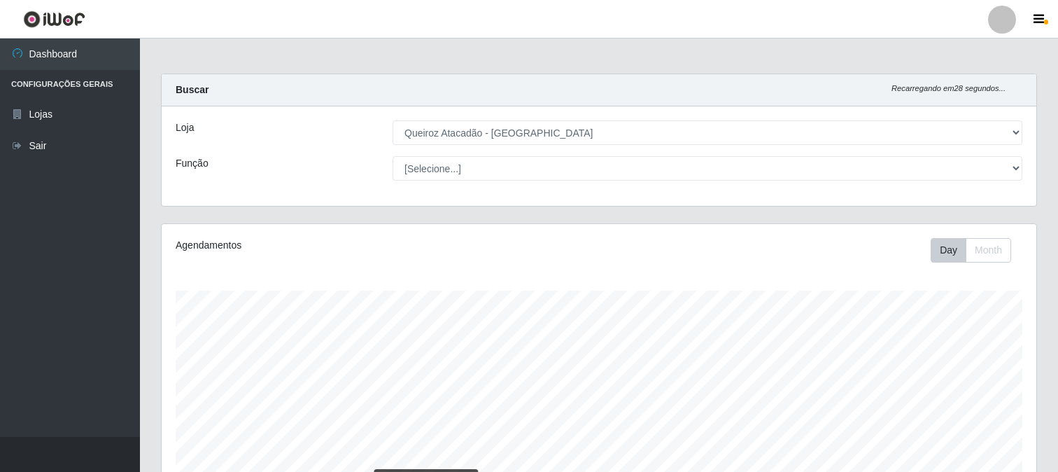  Describe the element at coordinates (346, 245) in the screenshot. I see `div: Agendamentos` at that location.